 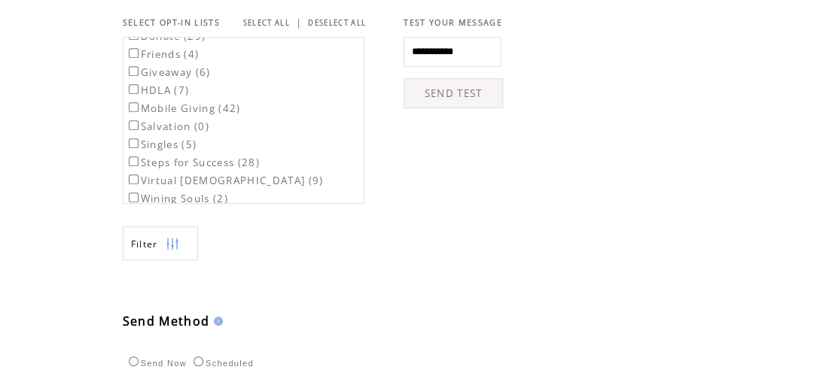 I want to click on img: filters.png, so click(x=172, y=244).